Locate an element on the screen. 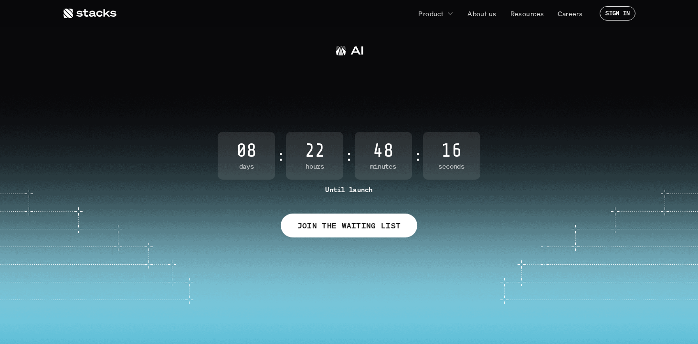 This screenshot has height=344, width=698. span: Hours is located at coordinates (315, 166).